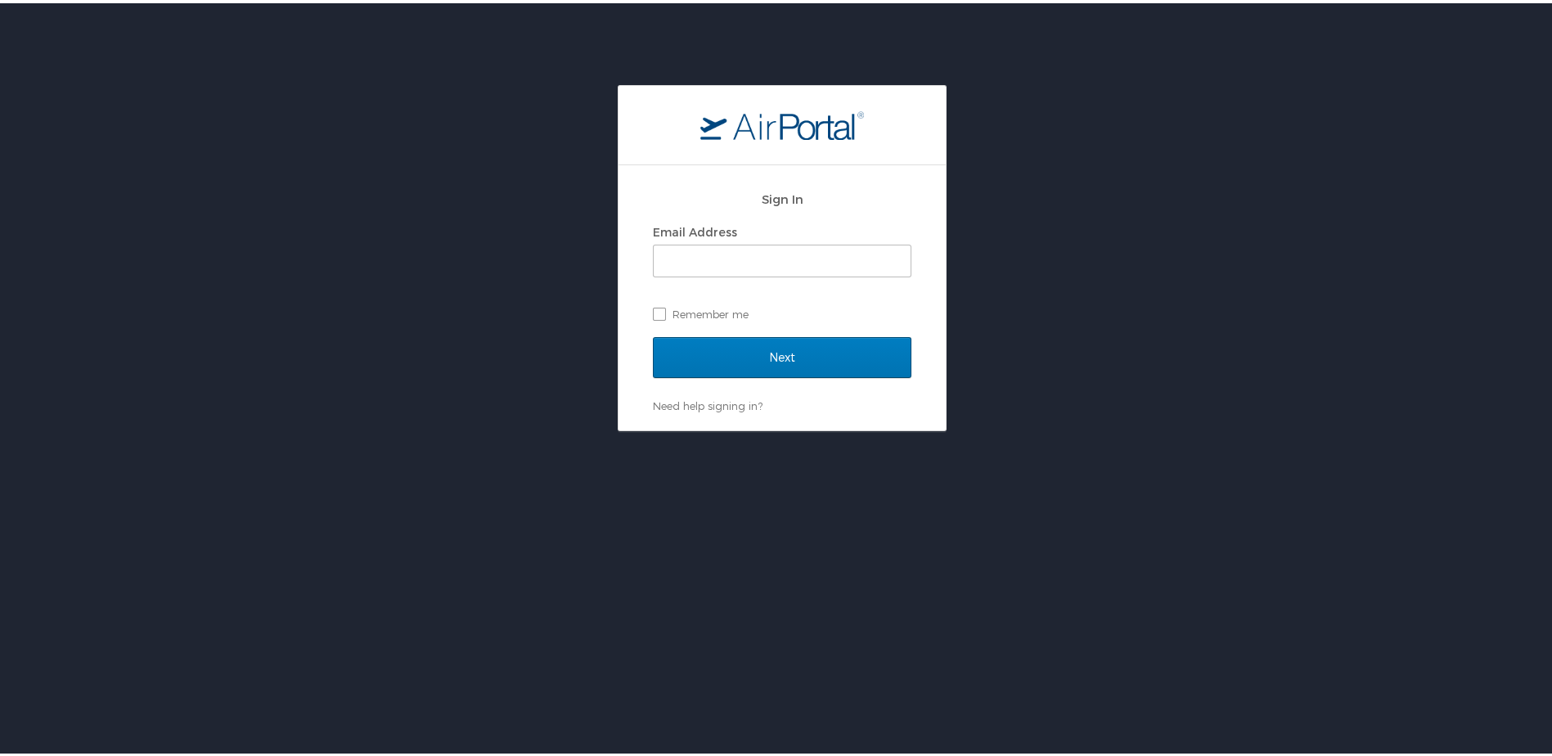  I want to click on h2: Sign In, so click(782, 196).